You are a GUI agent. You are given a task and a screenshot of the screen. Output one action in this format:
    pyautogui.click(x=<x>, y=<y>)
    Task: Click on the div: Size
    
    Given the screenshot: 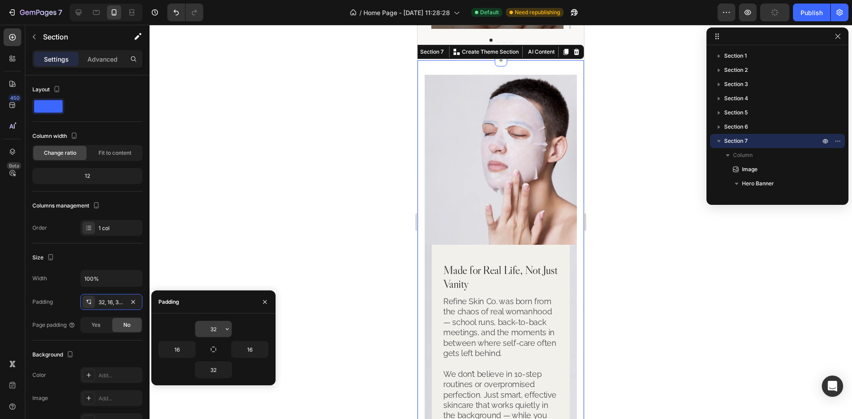 What is the action you would take?
    pyautogui.click(x=44, y=258)
    